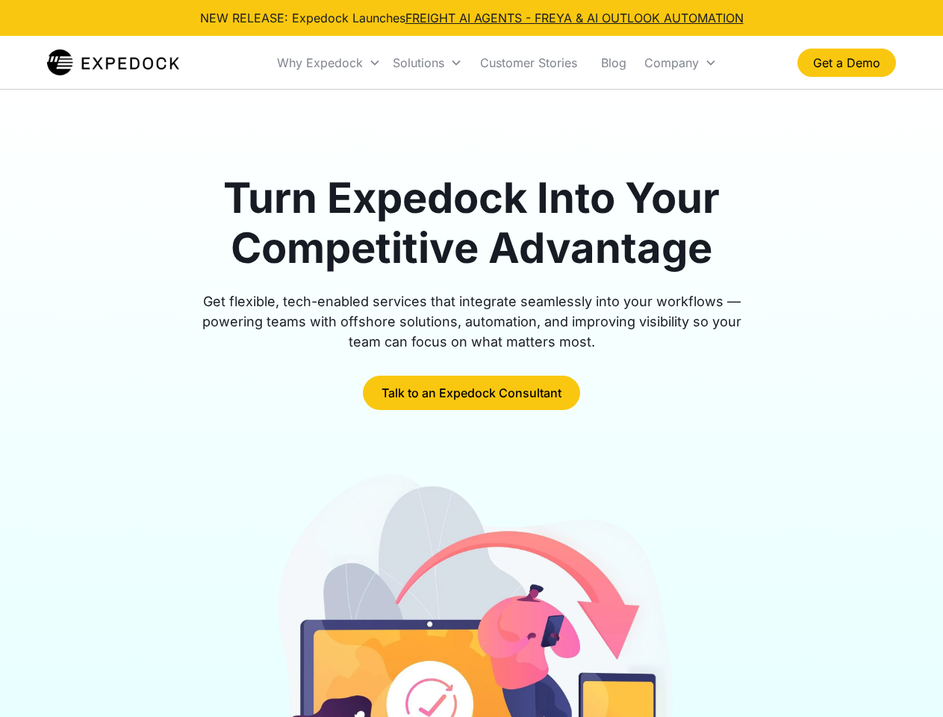 Image resolution: width=943 pixels, height=717 pixels. What do you see at coordinates (472, 321) in the screenshot?
I see `div: Get flexible, tech-enabled services that integrate seamlessly into your workflows — powering team...` at bounding box center [472, 321].